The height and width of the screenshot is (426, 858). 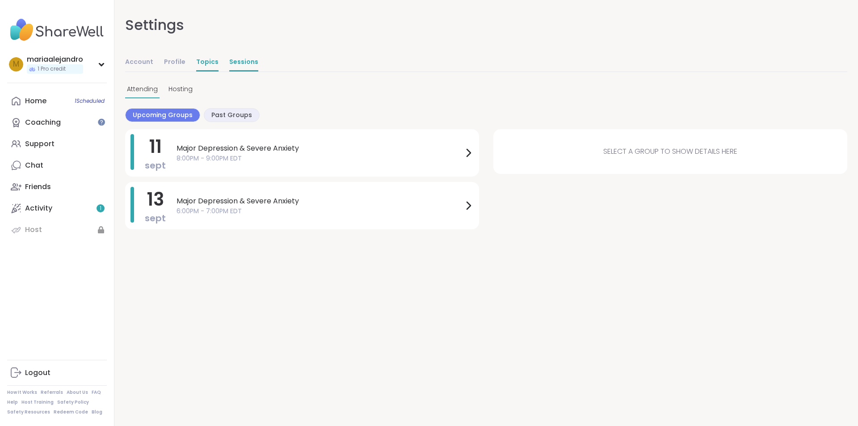 What do you see at coordinates (57, 122) in the screenshot?
I see `a: Coaching` at bounding box center [57, 122].